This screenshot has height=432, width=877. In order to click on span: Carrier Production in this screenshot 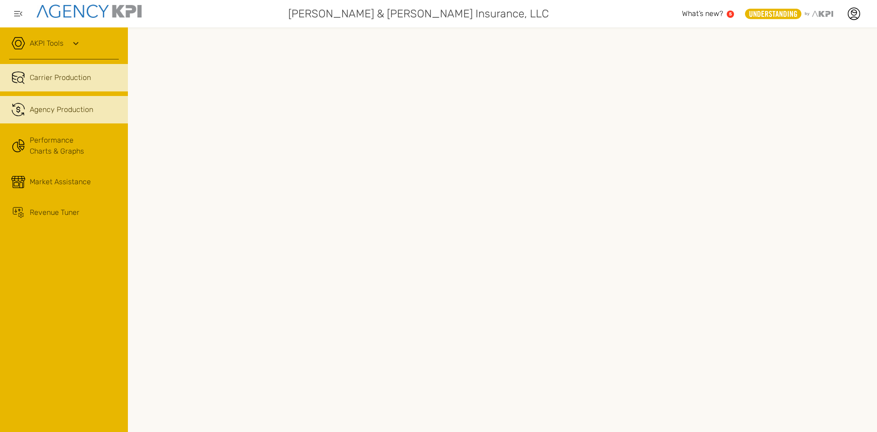, I will do `click(60, 78)`.